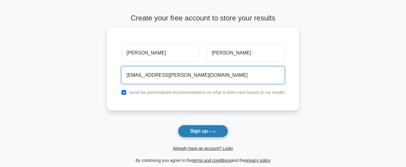  I want to click on a: privacy policy, so click(258, 160).